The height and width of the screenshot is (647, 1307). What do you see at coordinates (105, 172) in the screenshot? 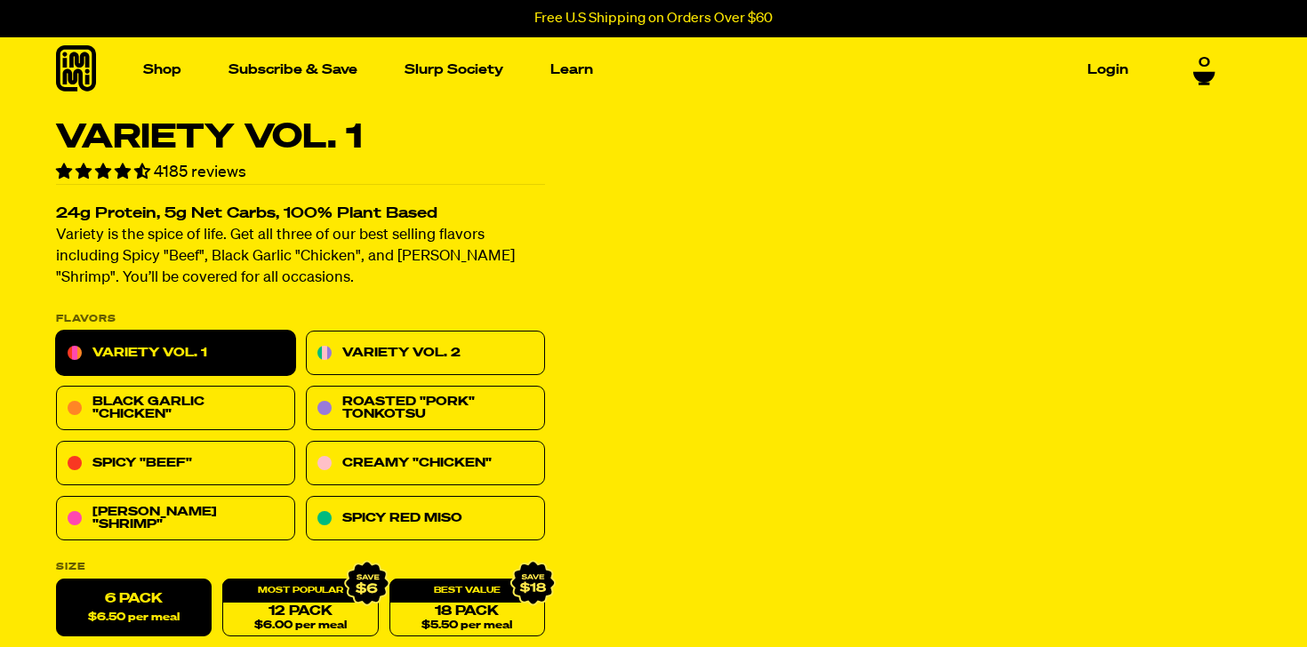
I see `span: 4.55 stars` at bounding box center [105, 172].